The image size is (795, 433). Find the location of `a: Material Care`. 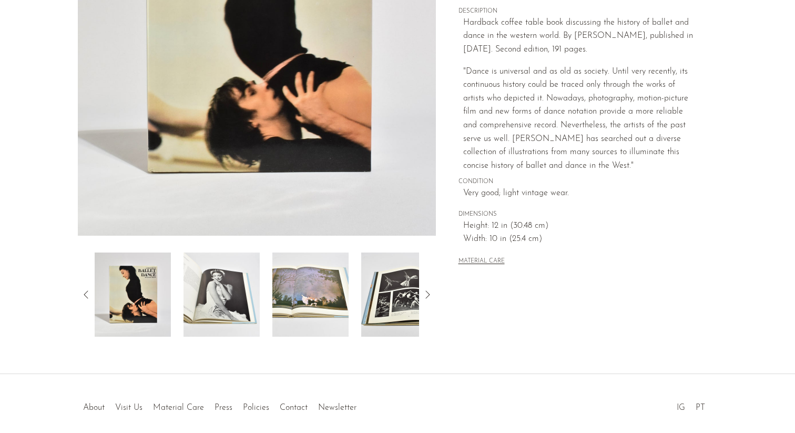

a: Material Care is located at coordinates (178, 408).